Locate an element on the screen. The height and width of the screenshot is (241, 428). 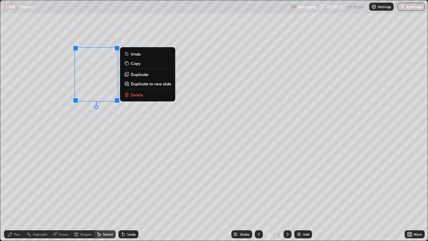
img: recording.375f2c34.svg is located at coordinates (293, 7).